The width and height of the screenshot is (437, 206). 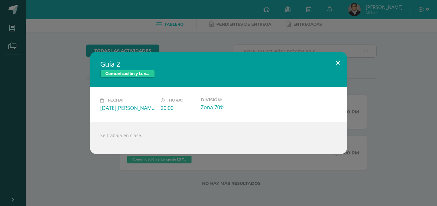 What do you see at coordinates (115, 101) in the screenshot?
I see `span: Fecha:` at bounding box center [115, 101].